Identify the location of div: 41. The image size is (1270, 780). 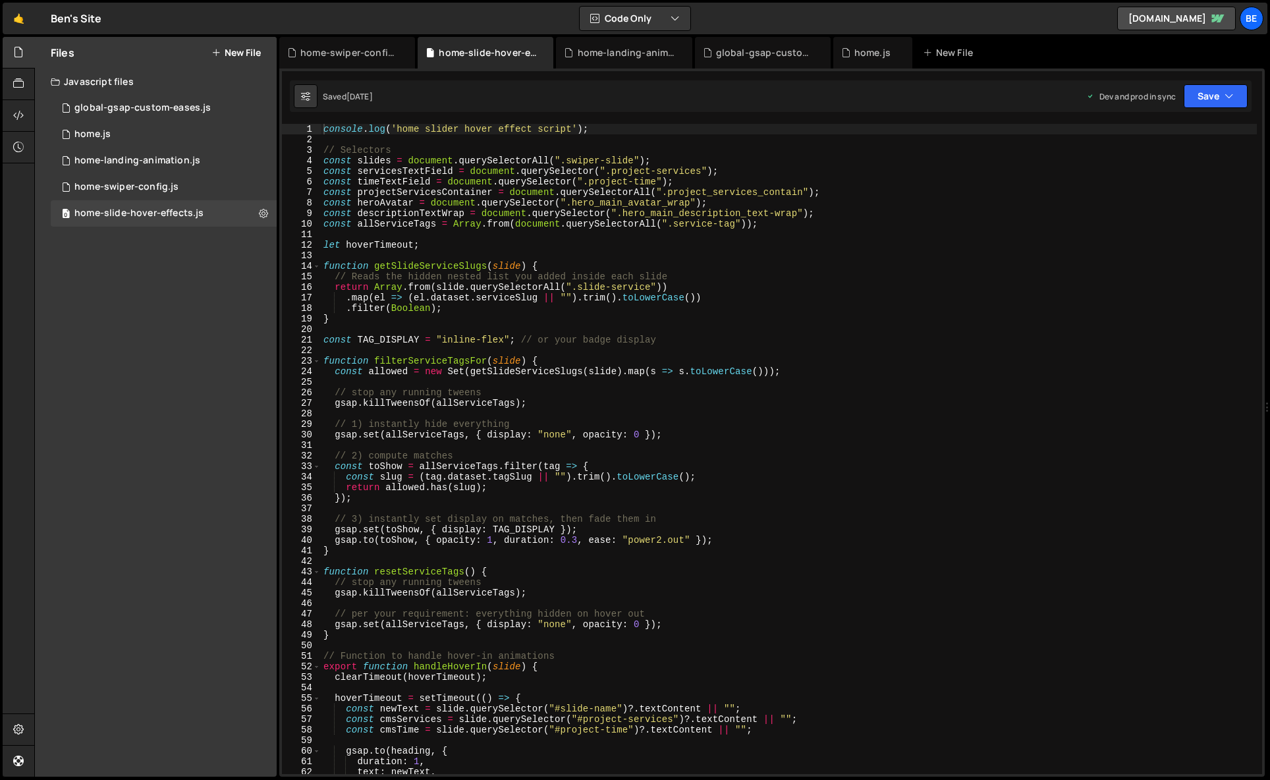
(301, 551).